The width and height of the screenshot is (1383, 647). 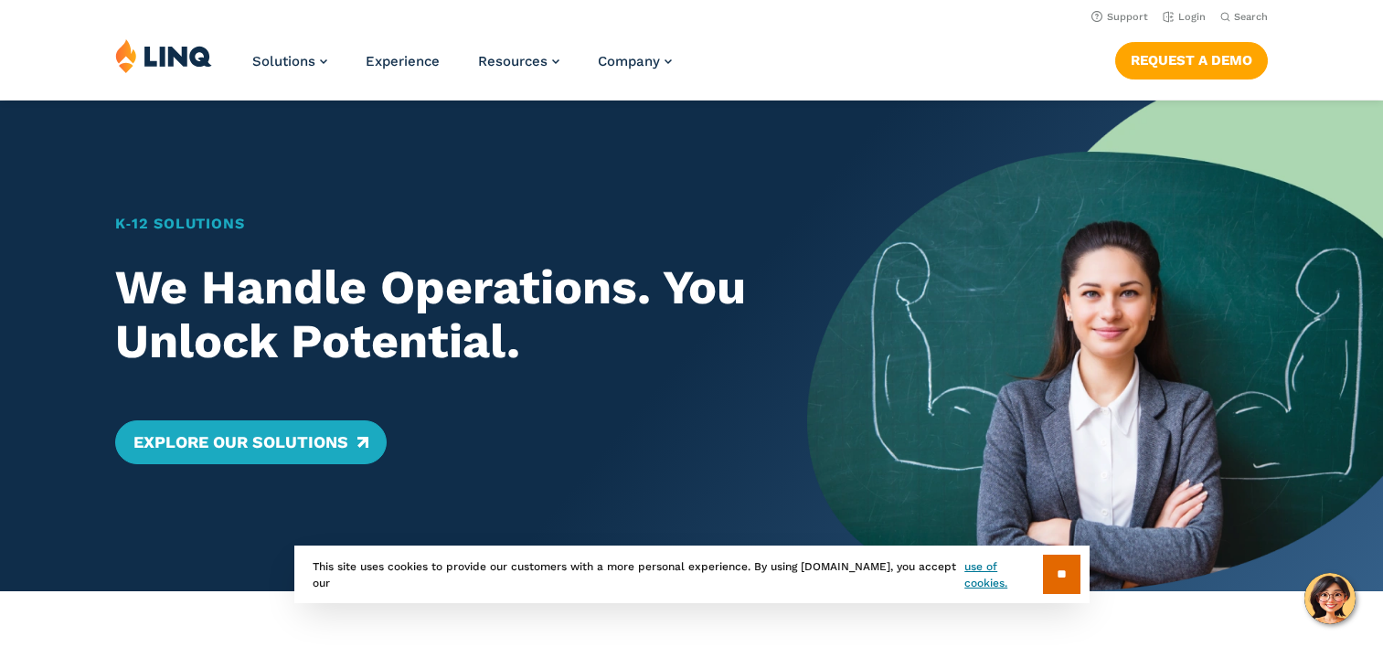 What do you see at coordinates (1120, 16) in the screenshot?
I see `a: Support` at bounding box center [1120, 16].